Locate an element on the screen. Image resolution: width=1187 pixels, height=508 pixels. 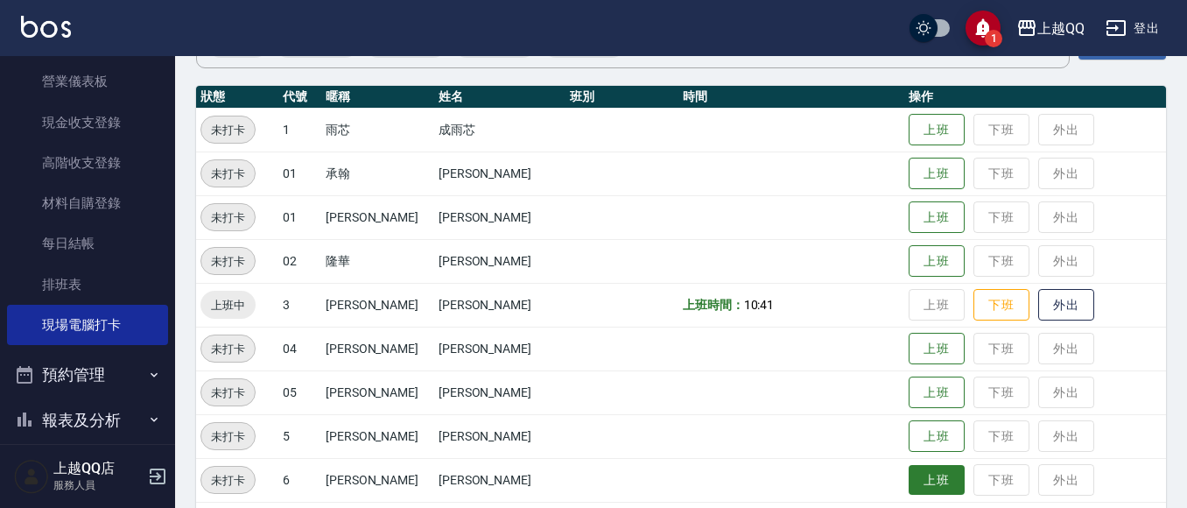
a: 營業儀表板 is located at coordinates (88, 81).